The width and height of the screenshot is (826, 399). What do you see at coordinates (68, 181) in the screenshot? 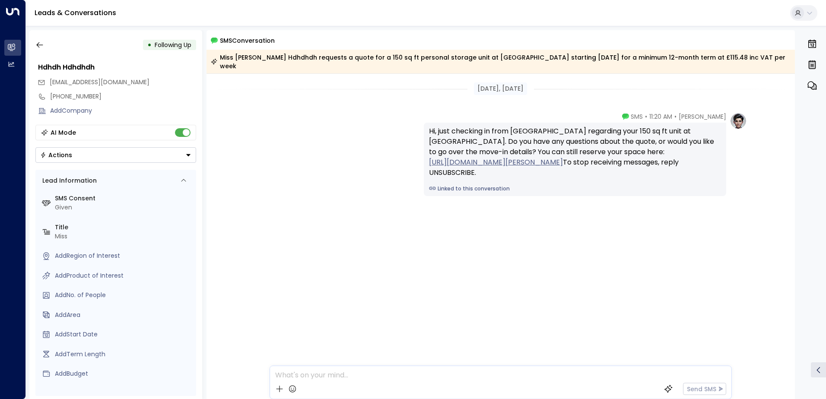
I see `div: Lead Information` at bounding box center [68, 181].